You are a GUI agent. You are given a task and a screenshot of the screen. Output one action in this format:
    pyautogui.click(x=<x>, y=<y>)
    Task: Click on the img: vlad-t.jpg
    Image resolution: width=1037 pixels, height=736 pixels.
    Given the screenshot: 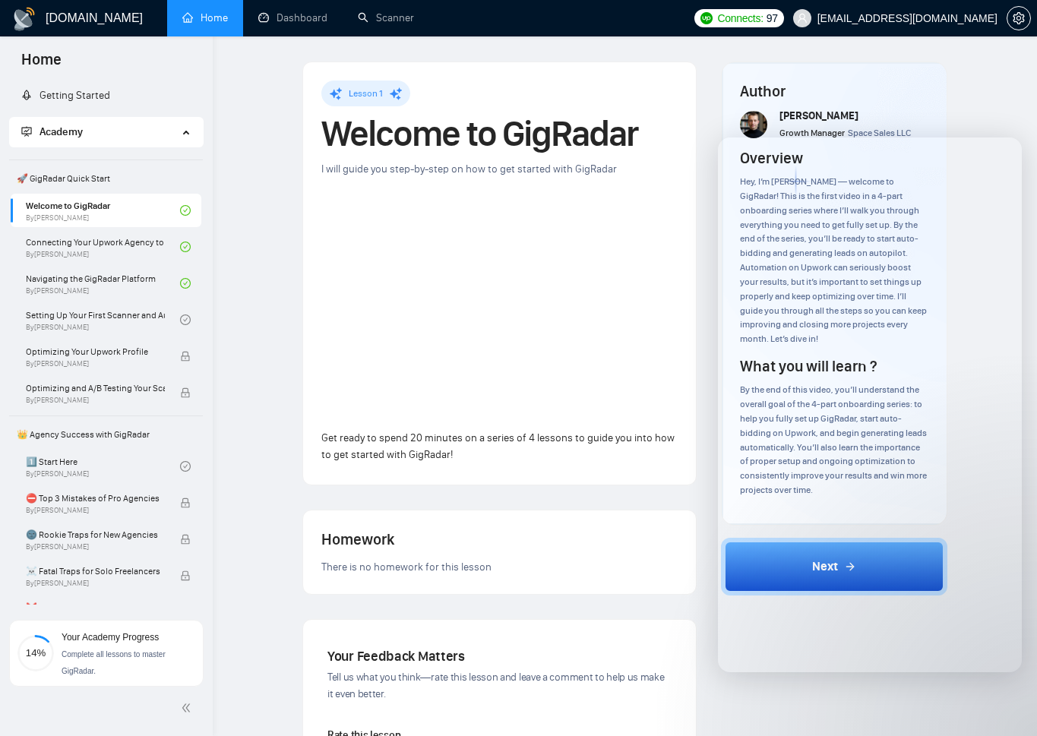 What is the action you would take?
    pyautogui.click(x=754, y=125)
    